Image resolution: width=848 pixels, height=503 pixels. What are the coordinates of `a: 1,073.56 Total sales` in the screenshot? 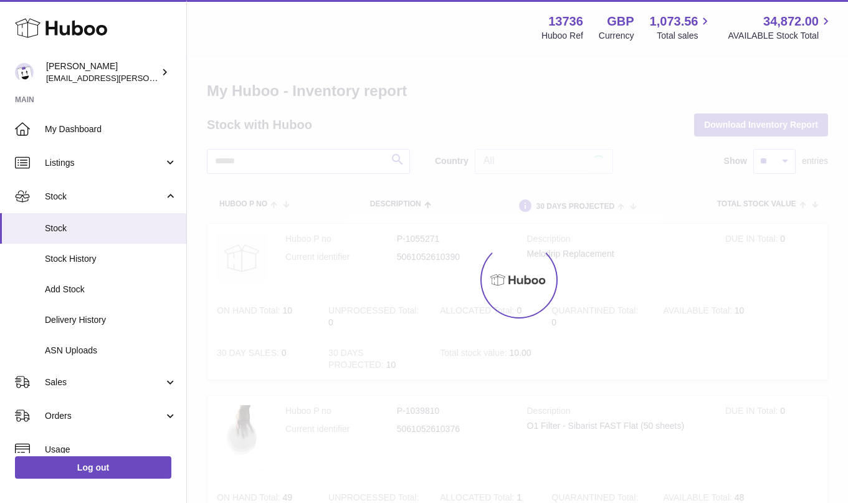 It's located at (681, 27).